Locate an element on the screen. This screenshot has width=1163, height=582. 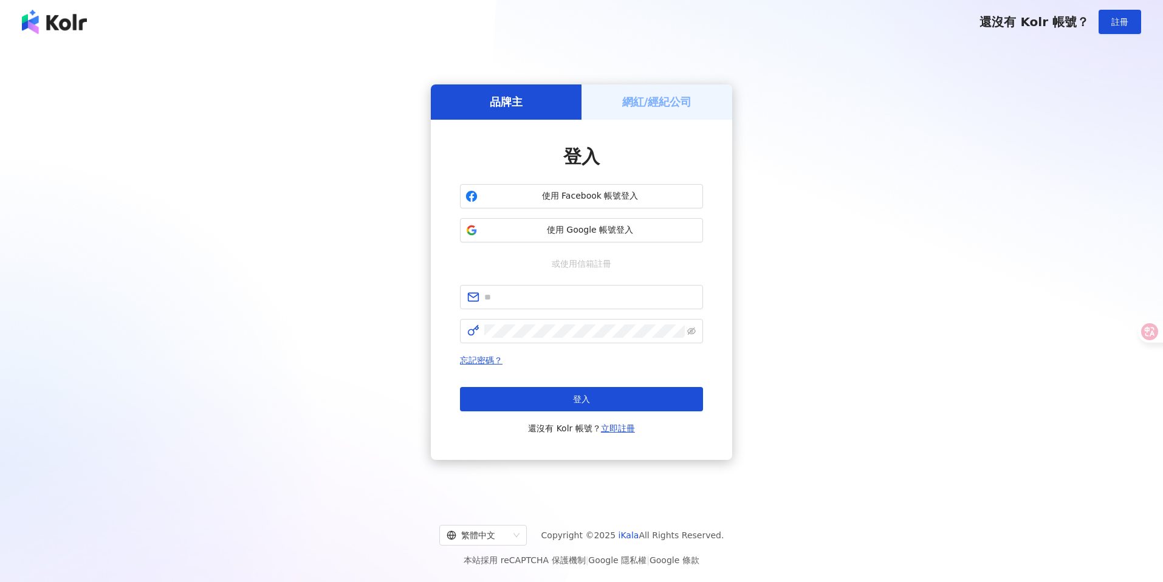
span: Copyright © 2025 All Rights Reserved. is located at coordinates (632, 535).